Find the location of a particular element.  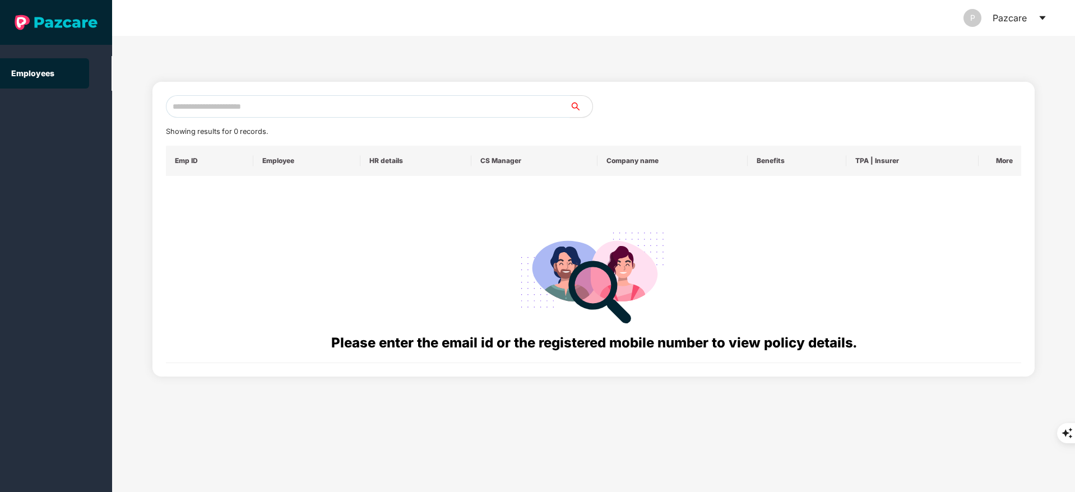

th: CS Manager is located at coordinates (534, 161).